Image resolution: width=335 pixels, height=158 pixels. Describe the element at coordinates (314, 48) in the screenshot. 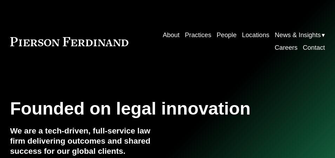

I see `a: Contact` at that location.